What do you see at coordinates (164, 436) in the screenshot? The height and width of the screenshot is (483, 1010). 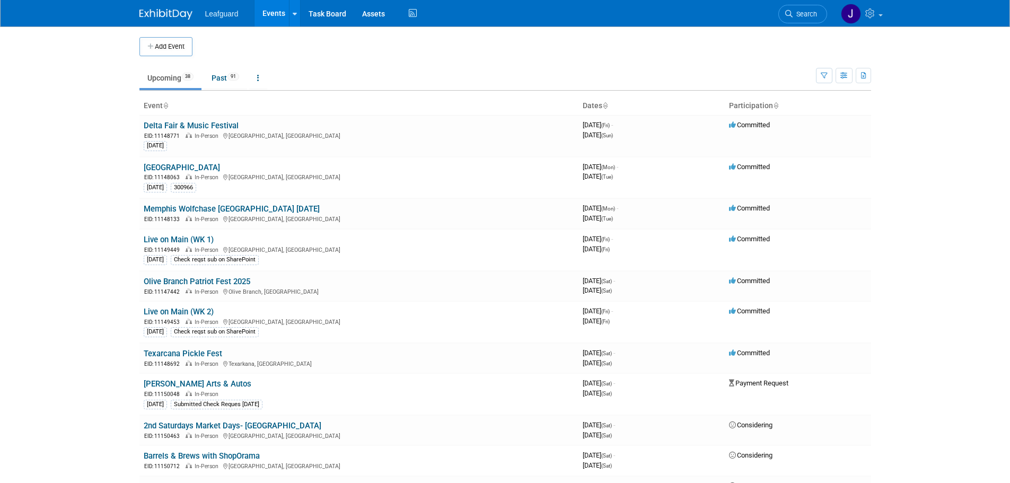 I see `span: EID: 11150463` at bounding box center [164, 436].